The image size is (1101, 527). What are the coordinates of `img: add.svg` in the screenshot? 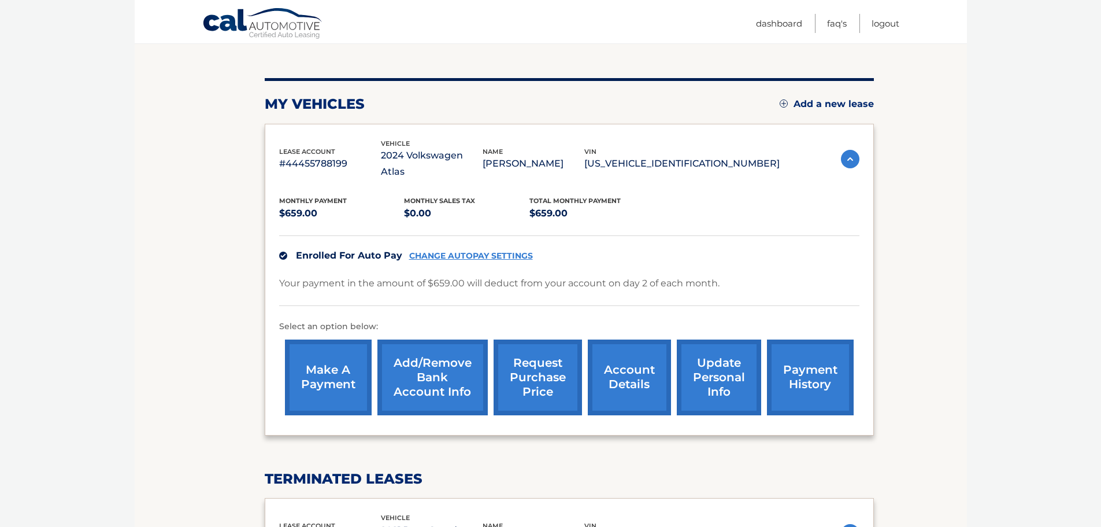 It's located at (784, 103).